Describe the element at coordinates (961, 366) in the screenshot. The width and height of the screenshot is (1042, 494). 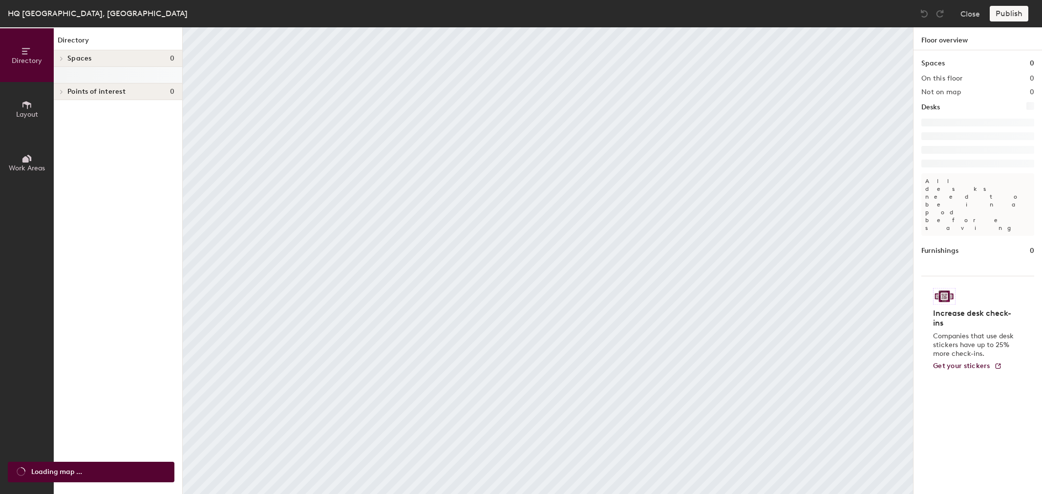
I see `span: Get your stickers` at that location.